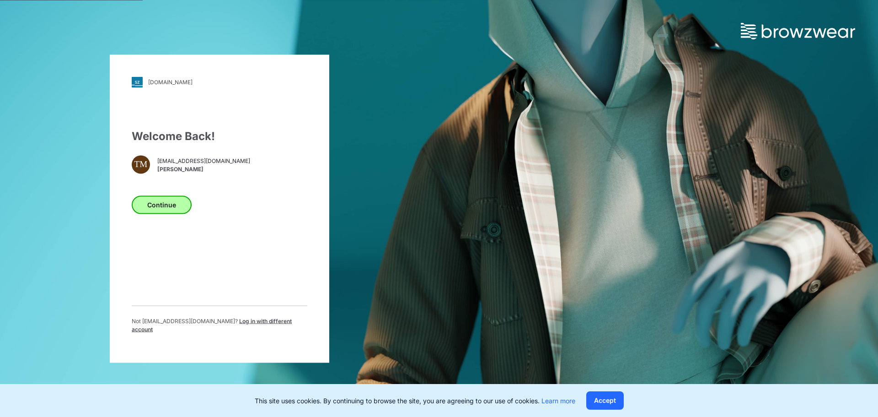 The width and height of the screenshot is (878, 417). I want to click on a: Learn more, so click(559, 400).